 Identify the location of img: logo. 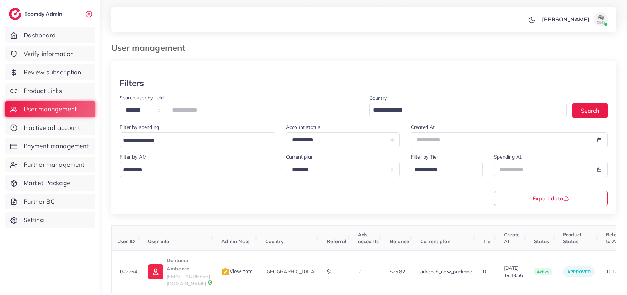
(15, 14).